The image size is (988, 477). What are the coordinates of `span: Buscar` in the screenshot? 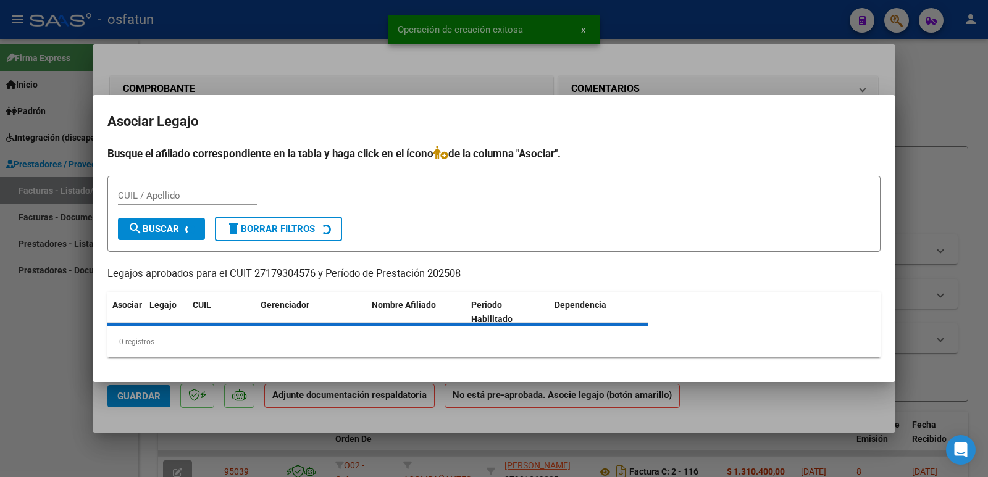 It's located at (153, 229).